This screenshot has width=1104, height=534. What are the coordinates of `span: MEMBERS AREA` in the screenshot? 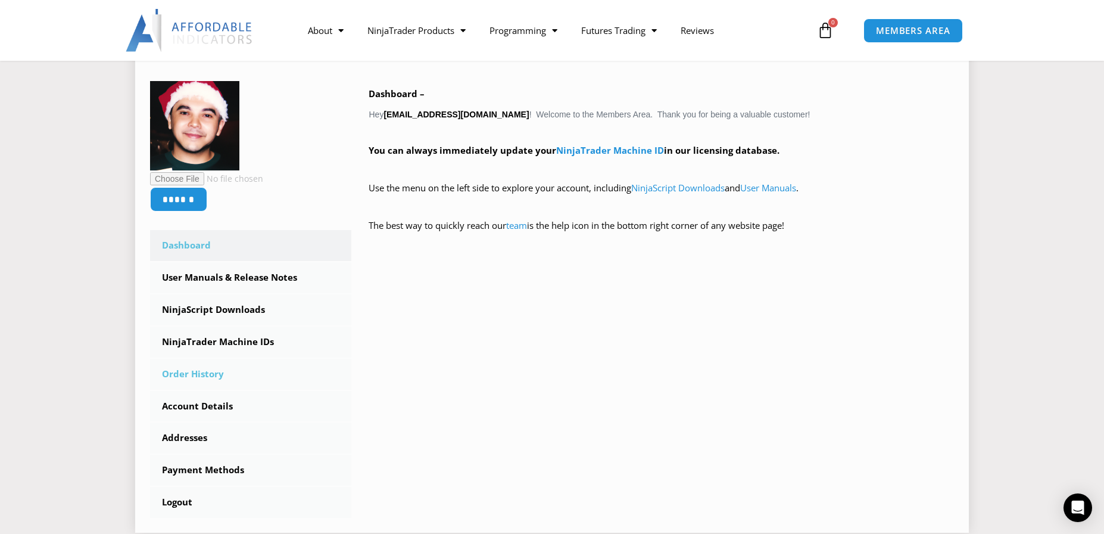 It's located at (913, 30).